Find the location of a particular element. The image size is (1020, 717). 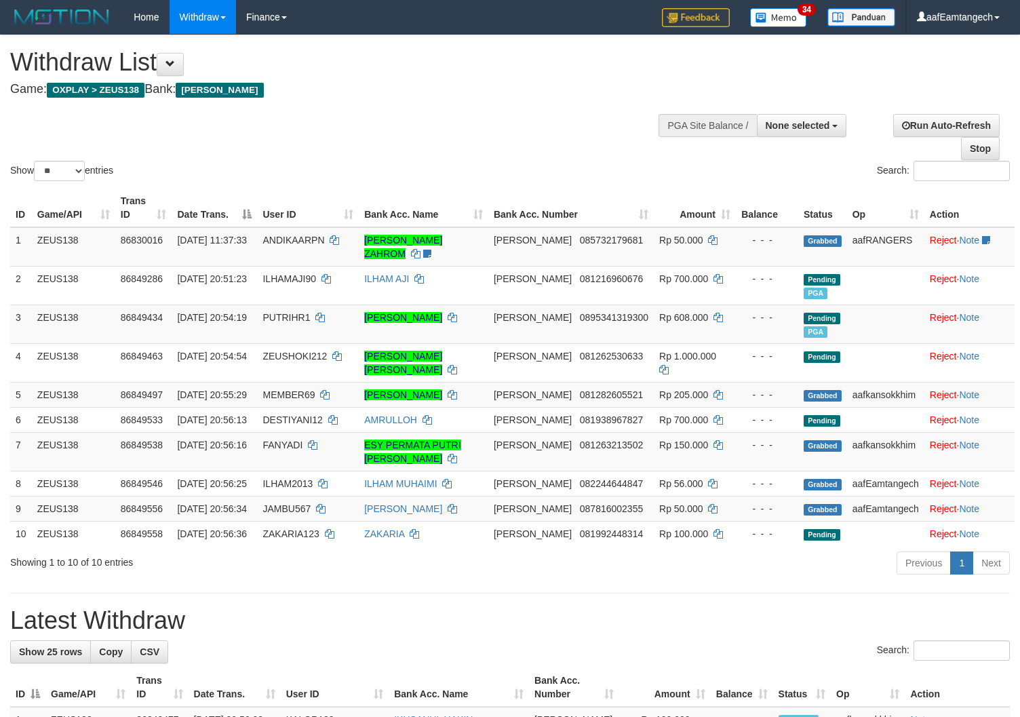

span: 86849463 is located at coordinates (142, 356).